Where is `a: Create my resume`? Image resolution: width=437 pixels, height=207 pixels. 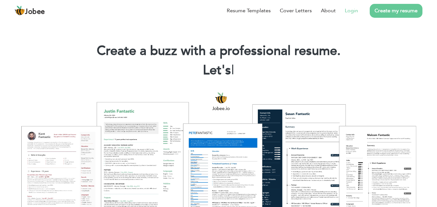 a: Create my resume is located at coordinates (396, 11).